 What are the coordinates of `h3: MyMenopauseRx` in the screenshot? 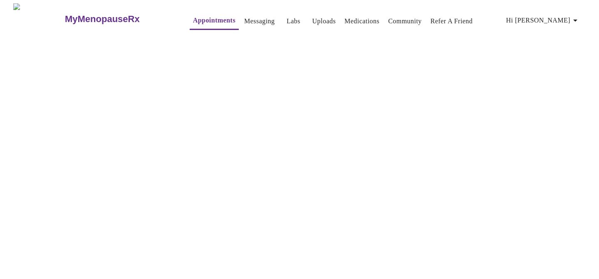 It's located at (102, 19).